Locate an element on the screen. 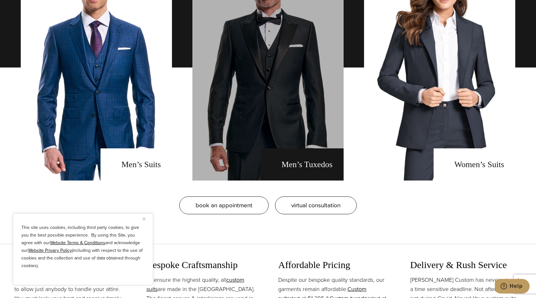 Image resolution: width=536 pixels, height=298 pixels. h3: Delivery & Rush Service is located at coordinates (466, 265).